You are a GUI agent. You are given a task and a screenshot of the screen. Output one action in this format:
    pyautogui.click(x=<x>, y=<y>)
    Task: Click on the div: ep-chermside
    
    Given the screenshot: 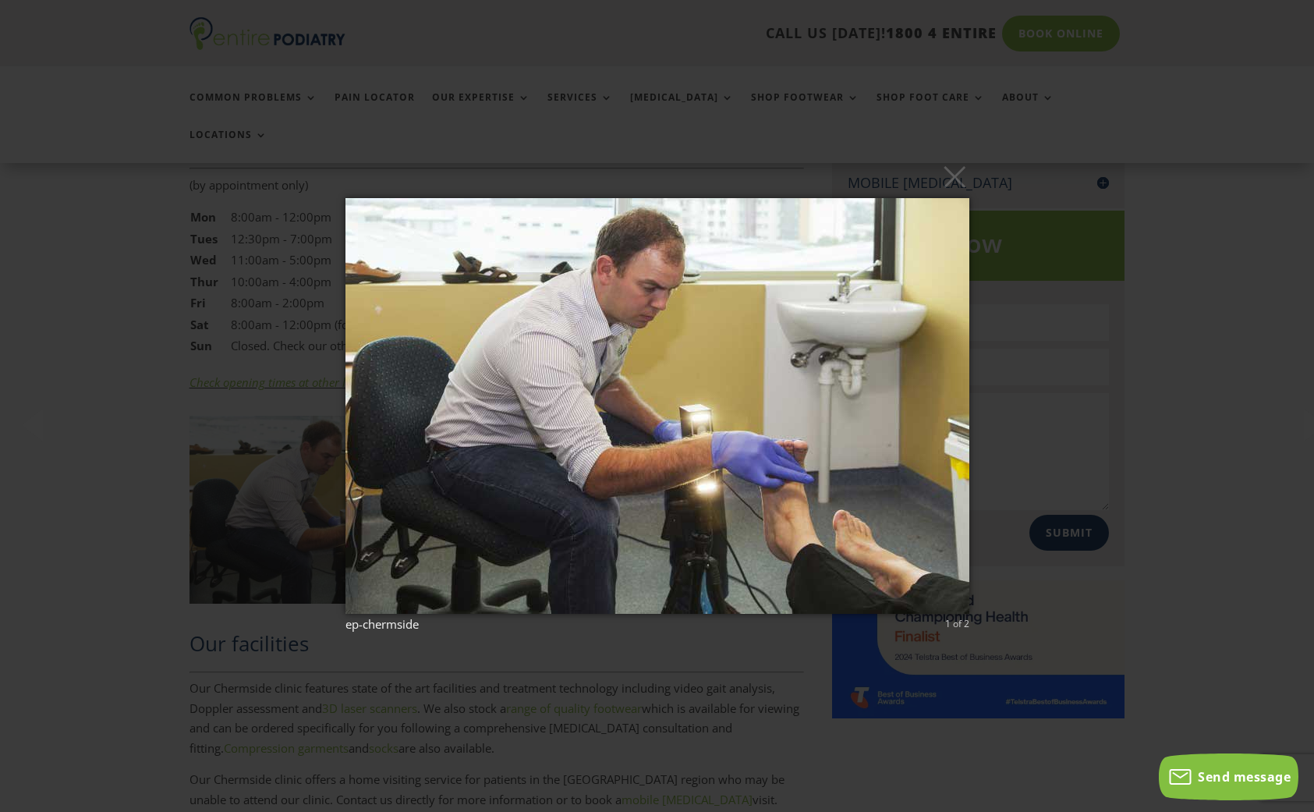 What is the action you would take?
    pyautogui.click(x=658, y=624)
    